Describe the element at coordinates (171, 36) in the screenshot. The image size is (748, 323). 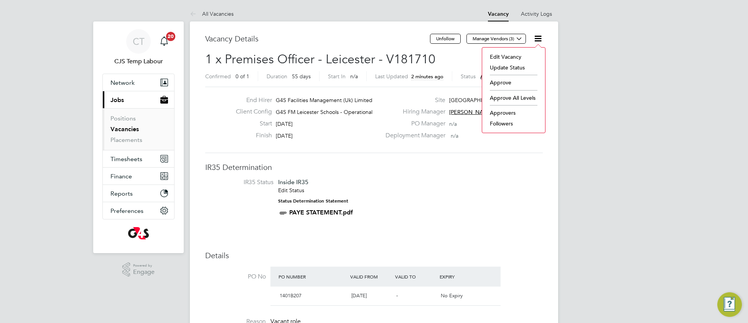
I see `span: 20` at that location.